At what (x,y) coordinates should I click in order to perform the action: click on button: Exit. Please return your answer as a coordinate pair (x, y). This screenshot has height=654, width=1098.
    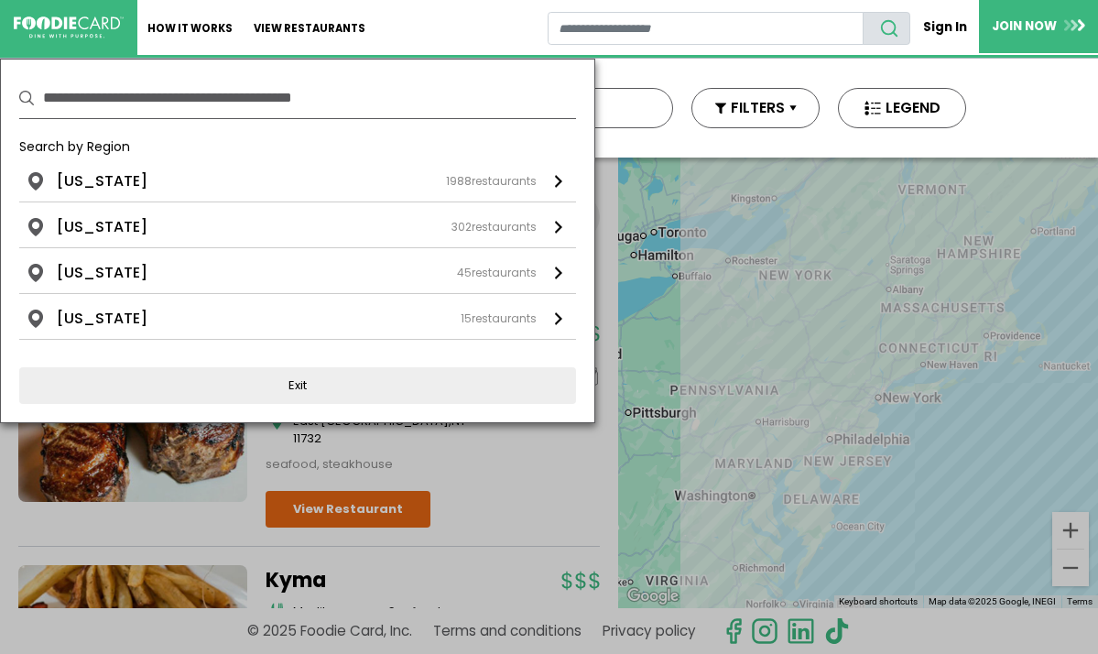
    Looking at the image, I should click on (298, 386).